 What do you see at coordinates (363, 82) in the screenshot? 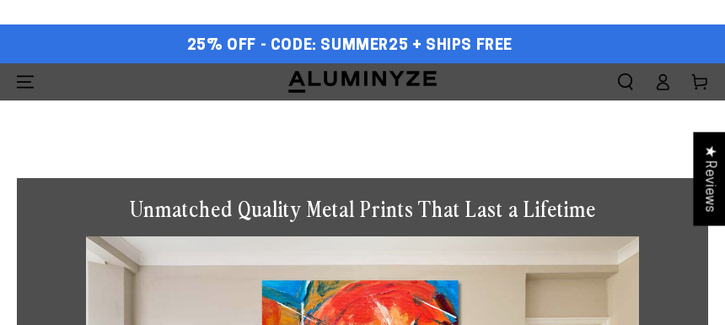
I see `img: Aluminyze` at bounding box center [363, 82].